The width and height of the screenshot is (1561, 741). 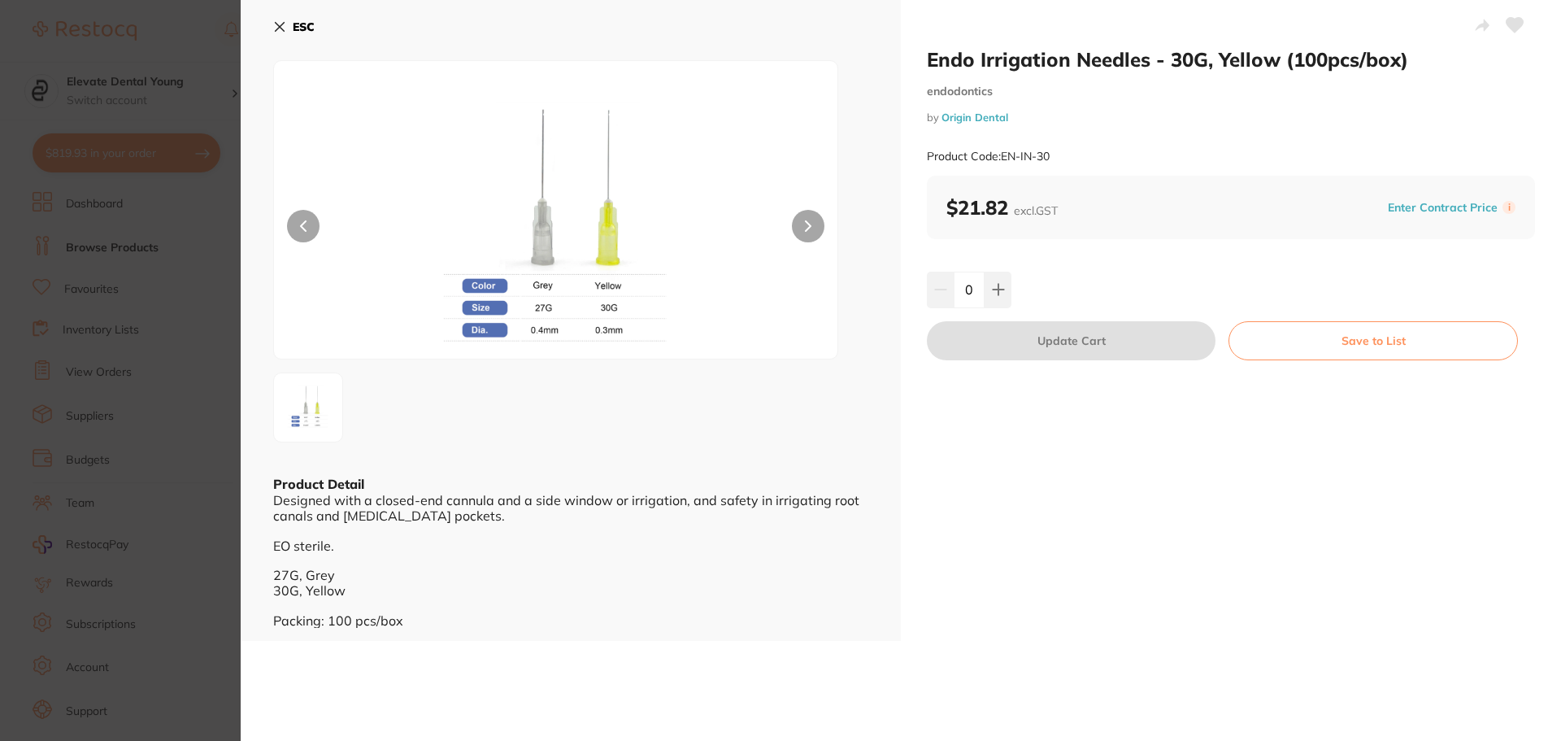 What do you see at coordinates (1231, 91) in the screenshot?
I see `small: endodontics` at bounding box center [1231, 91].